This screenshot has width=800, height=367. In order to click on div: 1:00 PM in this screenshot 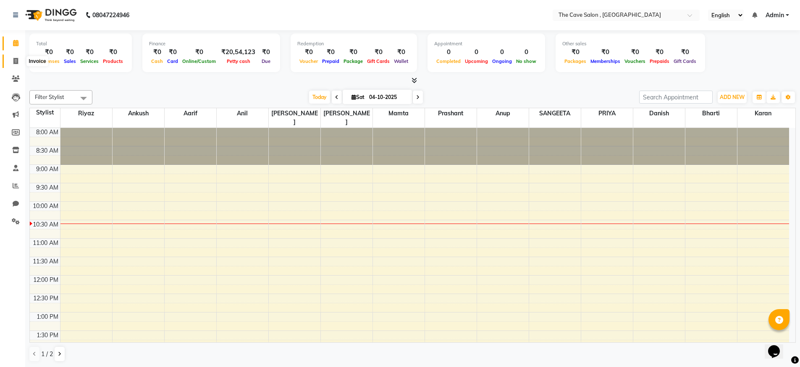, I will do `click(47, 317)`.